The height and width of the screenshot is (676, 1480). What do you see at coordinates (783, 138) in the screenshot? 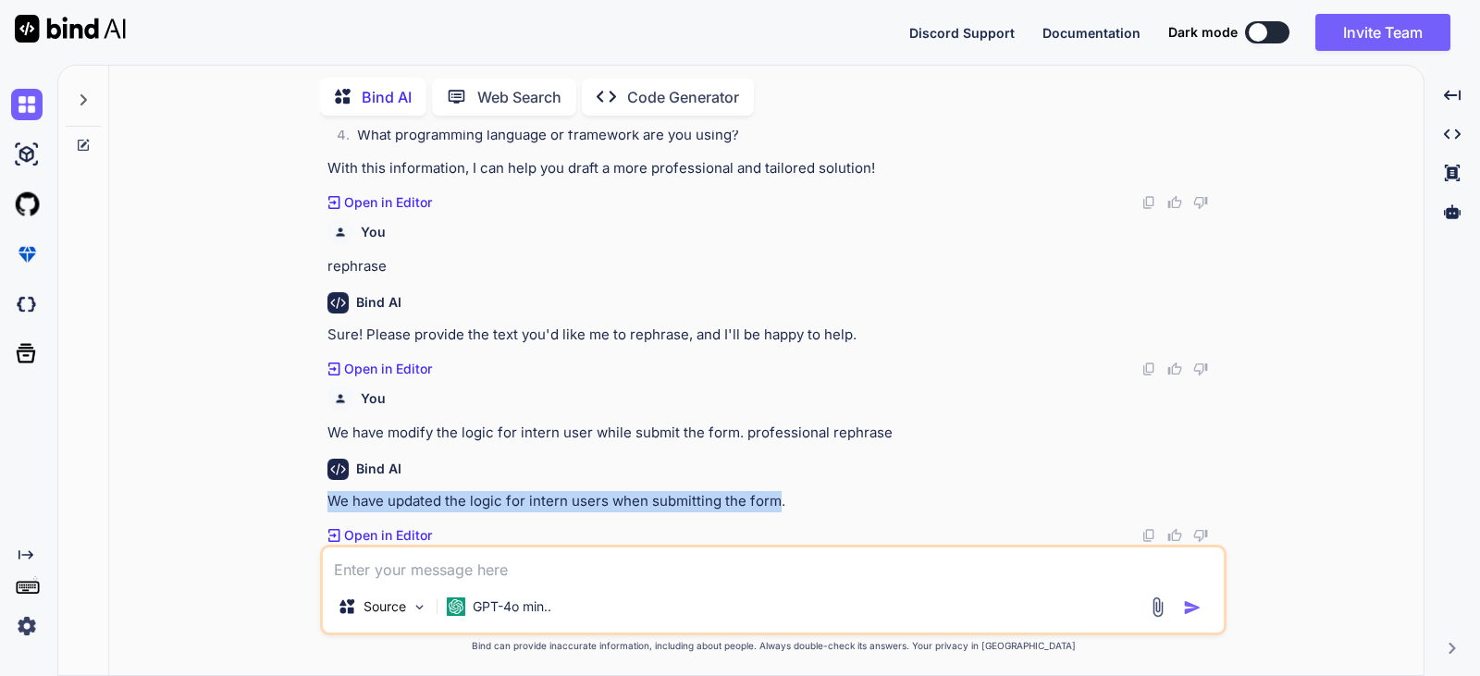
I see `li: What programming language or framework are you using?` at bounding box center [783, 138].